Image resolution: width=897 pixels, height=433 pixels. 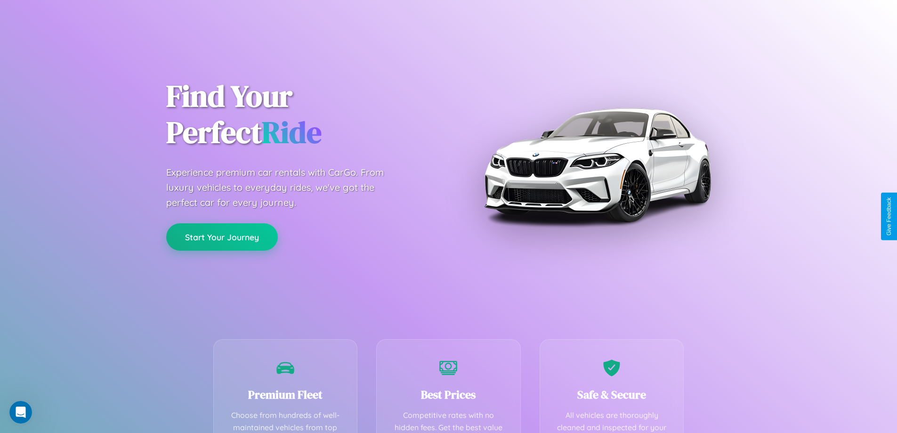 I want to click on div: Give Feedback, so click(x=889, y=216).